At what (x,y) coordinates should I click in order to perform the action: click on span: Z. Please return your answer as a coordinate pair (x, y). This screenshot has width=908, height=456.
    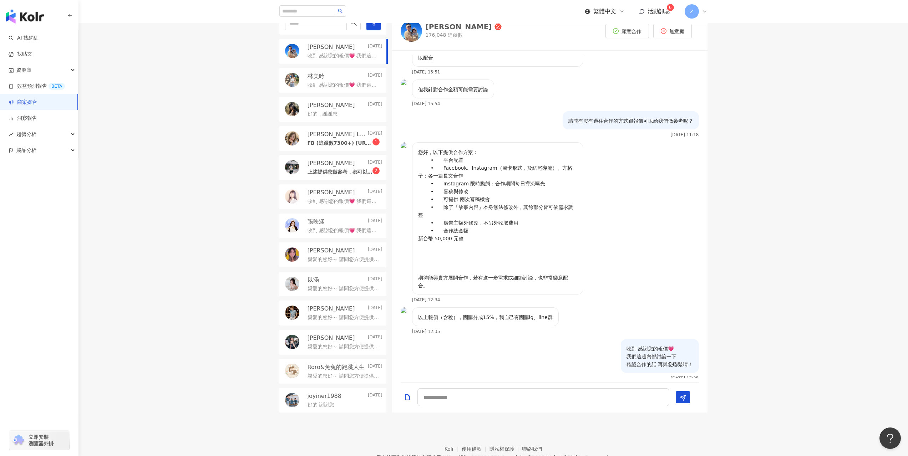
    Looking at the image, I should click on (692, 11).